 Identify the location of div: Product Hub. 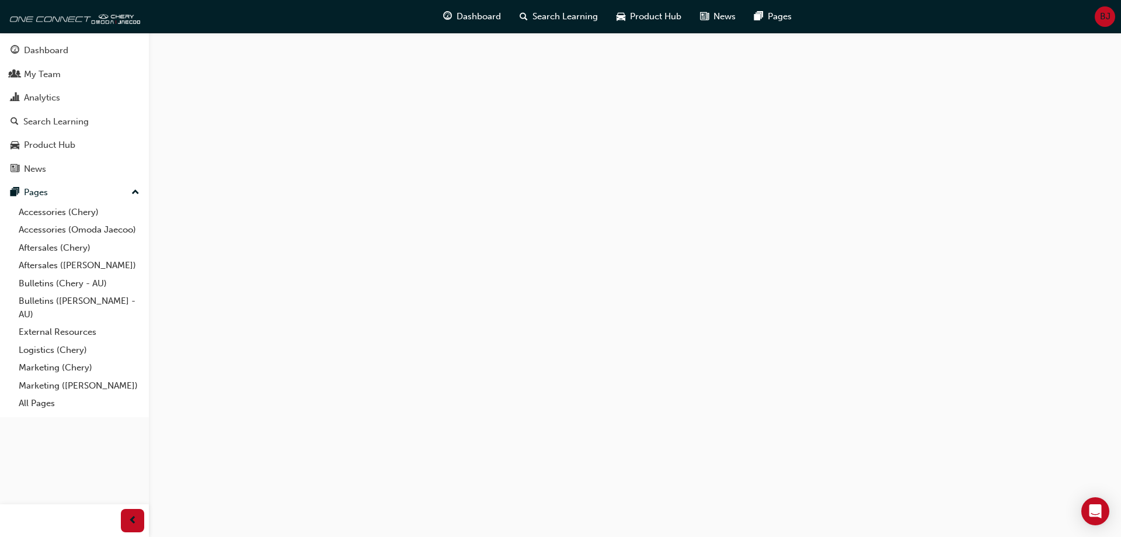
(50, 145).